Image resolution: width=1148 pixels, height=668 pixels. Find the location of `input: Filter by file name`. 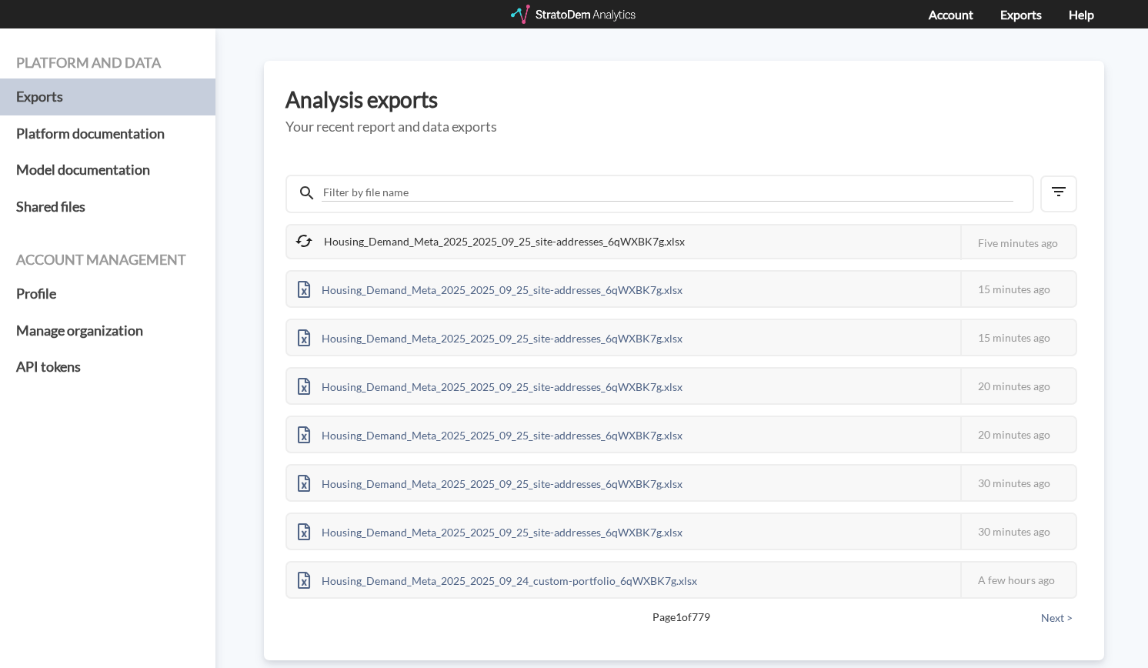

input: Filter by file name is located at coordinates (667, 192).